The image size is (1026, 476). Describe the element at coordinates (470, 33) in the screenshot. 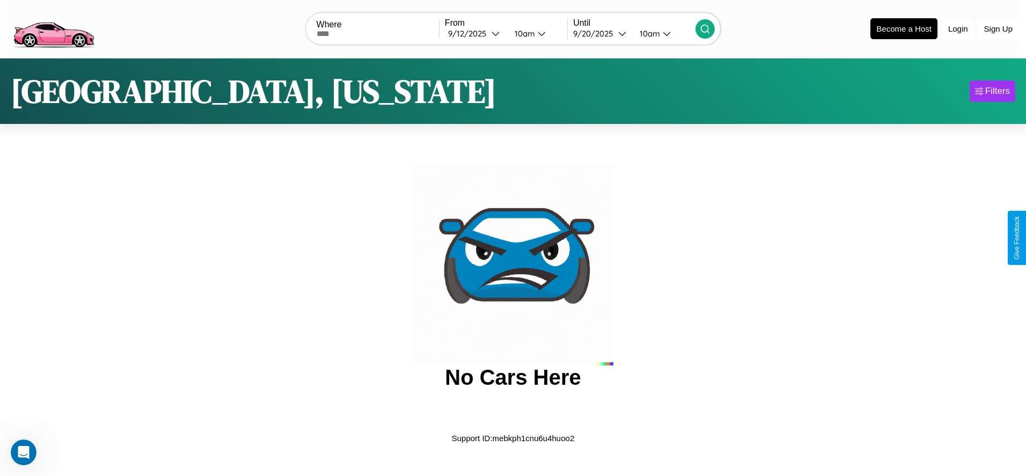

I see `div: 9 / 12 / 2025` at that location.